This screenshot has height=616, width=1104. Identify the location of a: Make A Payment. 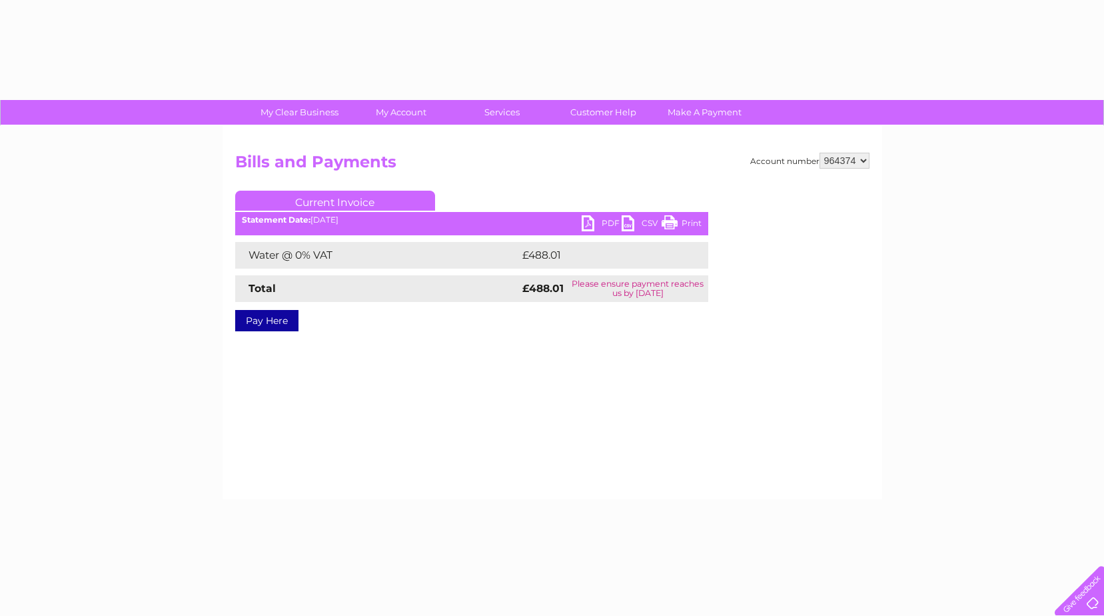
(704, 112).